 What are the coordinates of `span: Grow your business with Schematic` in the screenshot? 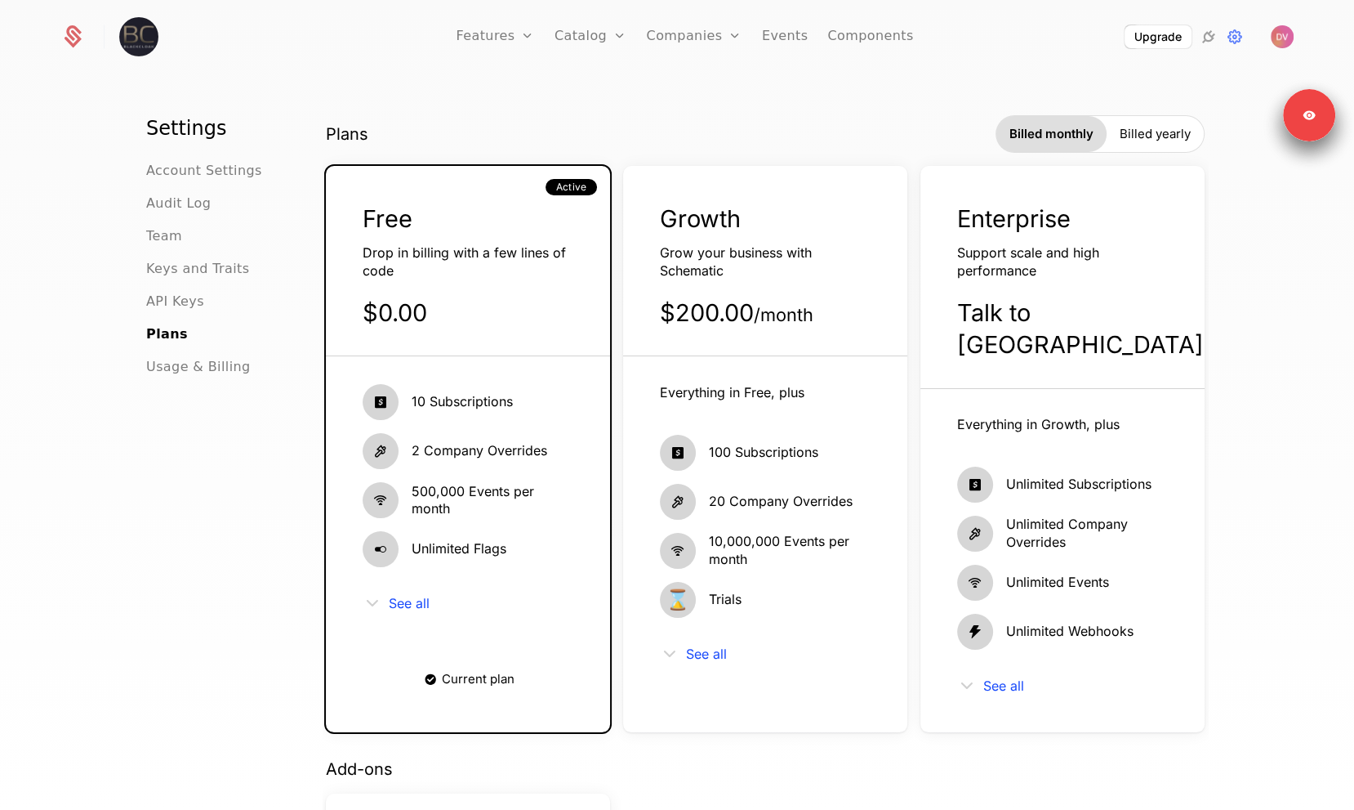 It's located at (736, 261).